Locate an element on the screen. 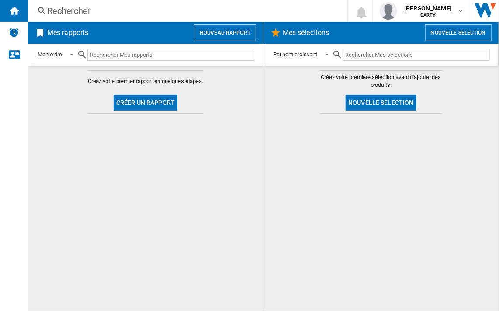 Image resolution: width=499 pixels, height=311 pixels. div: Mon ordre is located at coordinates (50, 54).